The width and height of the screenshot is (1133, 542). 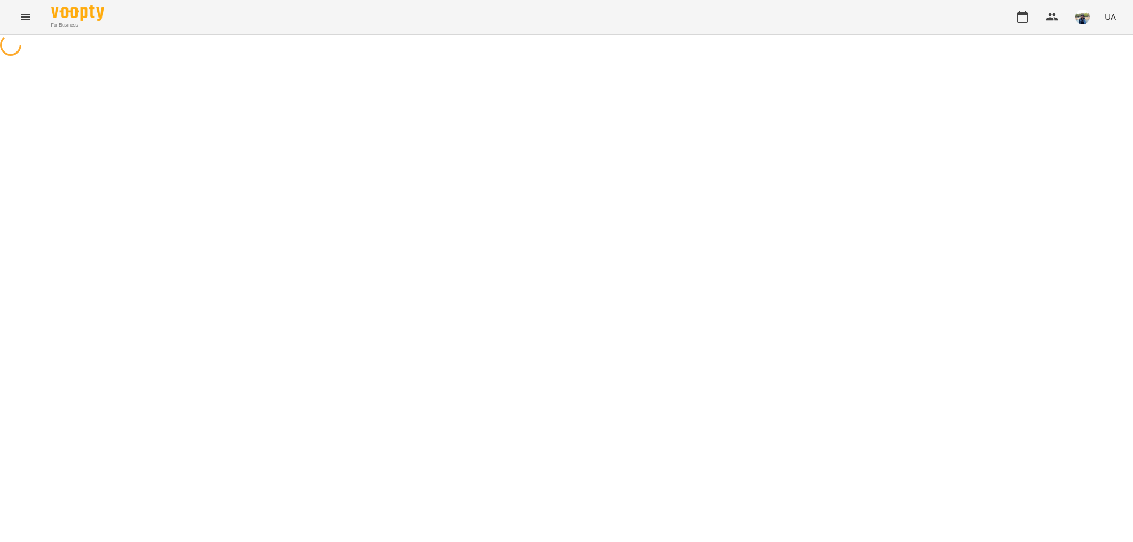 What do you see at coordinates (1110, 16) in the screenshot?
I see `span: UA` at bounding box center [1110, 16].